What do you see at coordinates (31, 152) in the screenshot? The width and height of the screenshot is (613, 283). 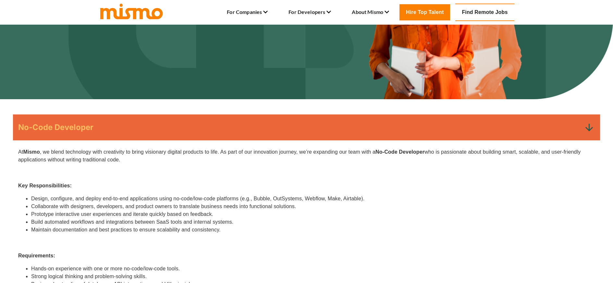 I see `strong: Mismo` at bounding box center [31, 152].